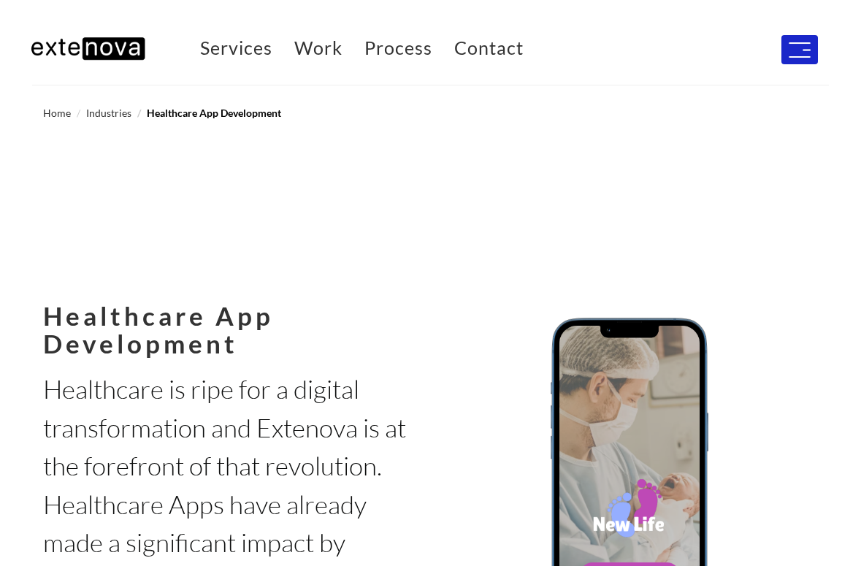  Describe the element at coordinates (488, 47) in the screenshot. I see `a: Contact` at that location.